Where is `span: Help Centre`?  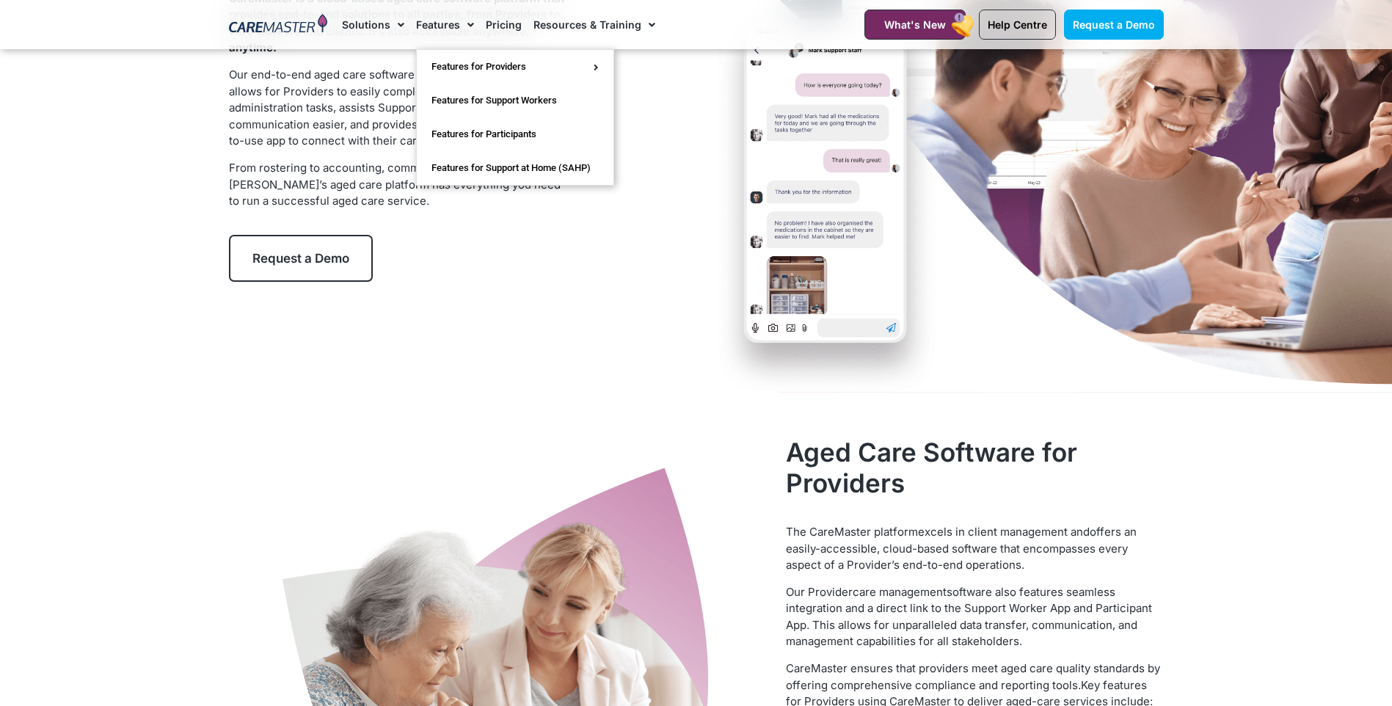
span: Help Centre is located at coordinates (1017, 24).